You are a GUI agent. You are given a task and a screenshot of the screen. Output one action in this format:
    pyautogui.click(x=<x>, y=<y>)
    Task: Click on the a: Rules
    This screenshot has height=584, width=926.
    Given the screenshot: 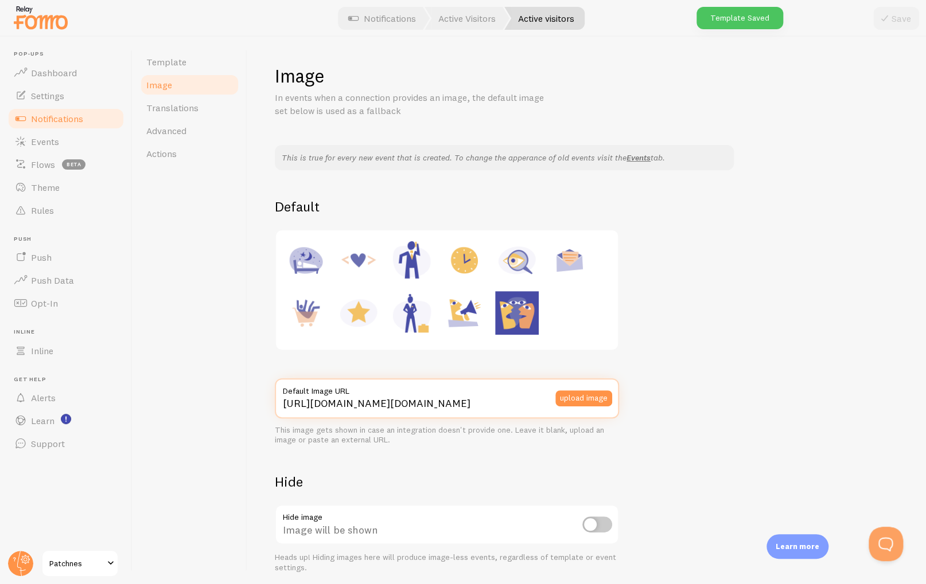 What is the action you would take?
    pyautogui.click(x=66, y=210)
    